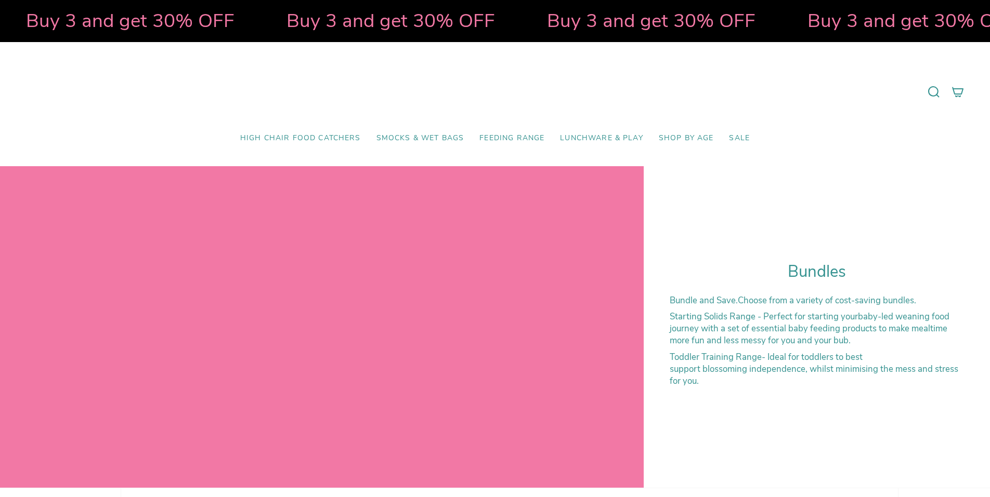 The width and height of the screenshot is (990, 497). What do you see at coordinates (739, 138) in the screenshot?
I see `a: SALE` at bounding box center [739, 138].